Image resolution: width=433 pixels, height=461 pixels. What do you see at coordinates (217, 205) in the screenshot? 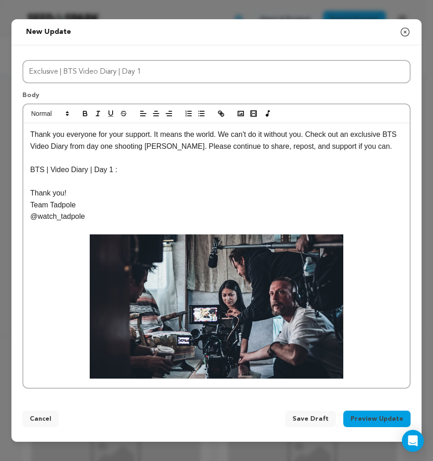
I see `p: Team Tadpole` at bounding box center [217, 205].